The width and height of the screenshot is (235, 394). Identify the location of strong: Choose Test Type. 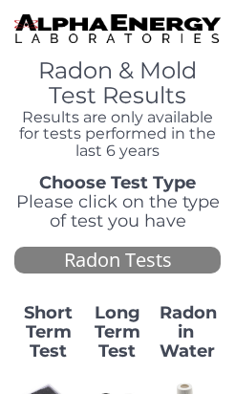
(118, 183).